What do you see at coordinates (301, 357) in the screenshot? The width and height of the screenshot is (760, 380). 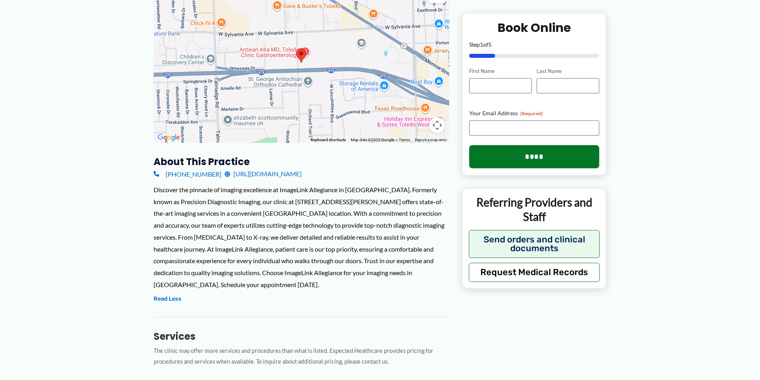 I see `p: The clinic may offer more services and procedures than what is listed. Expected Healthcare provid...` at bounding box center [301, 357].